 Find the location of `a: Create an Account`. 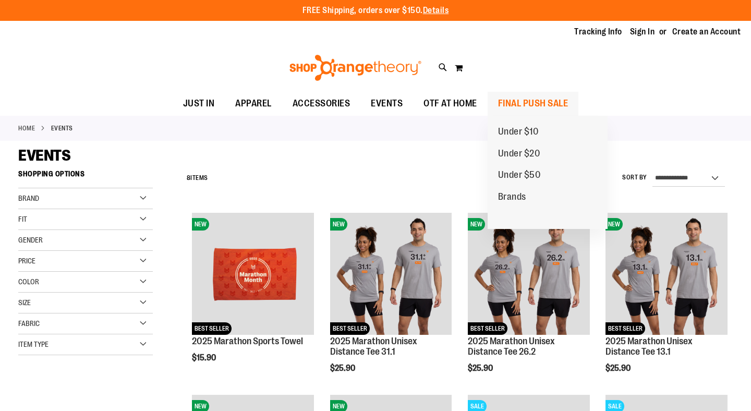

a: Create an Account is located at coordinates (706, 32).